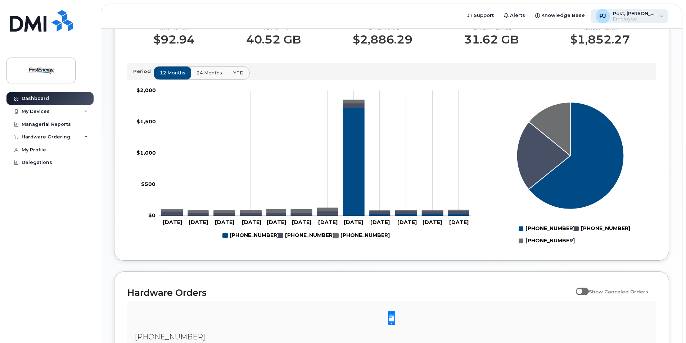 The image size is (686, 343). Describe the element at coordinates (578, 288) in the screenshot. I see `input: Show Canceled Orders` at that location.